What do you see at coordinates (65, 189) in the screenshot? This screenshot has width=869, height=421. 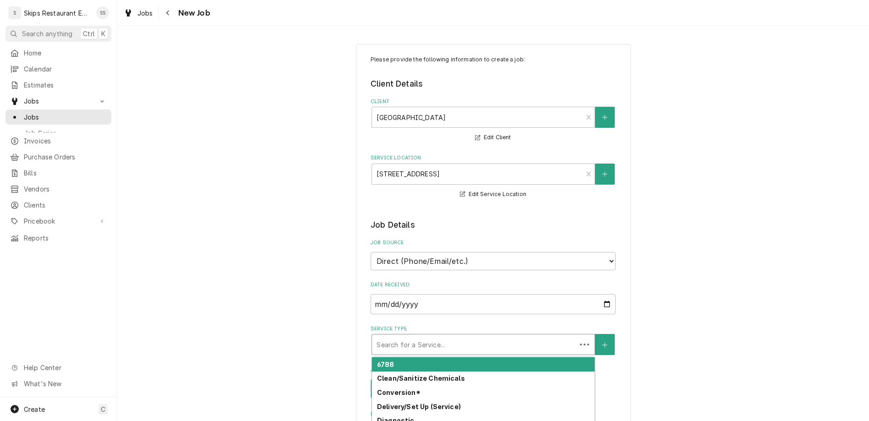 I see `span: Vendors` at bounding box center [65, 189].